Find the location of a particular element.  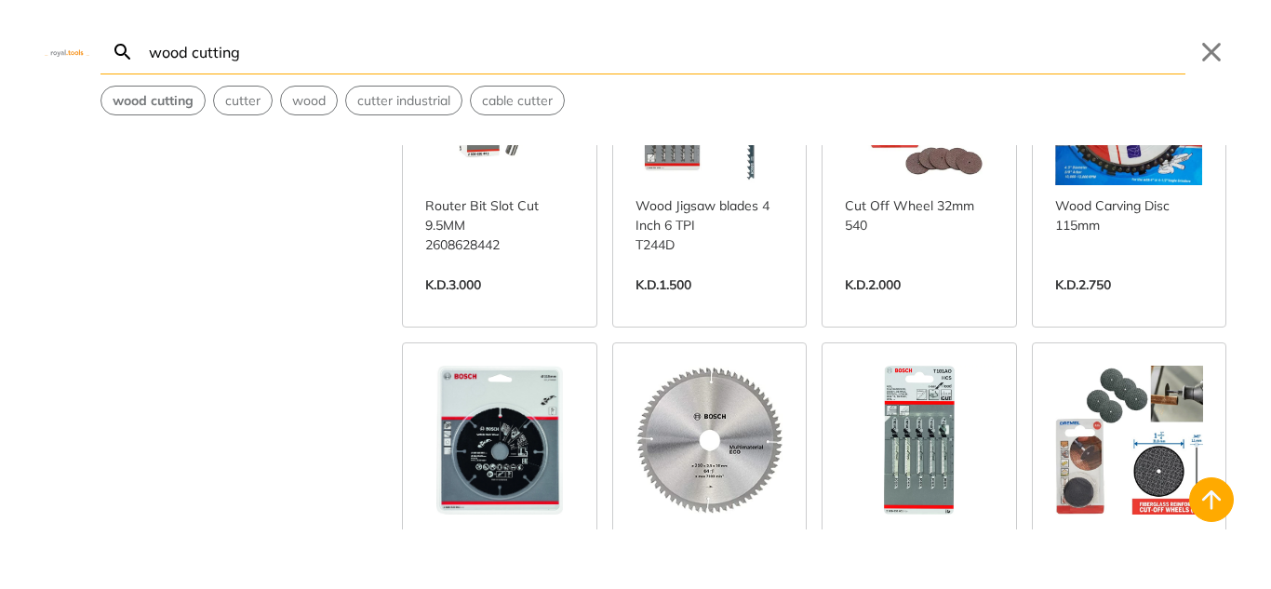

svg: Search is located at coordinates (123, 52).